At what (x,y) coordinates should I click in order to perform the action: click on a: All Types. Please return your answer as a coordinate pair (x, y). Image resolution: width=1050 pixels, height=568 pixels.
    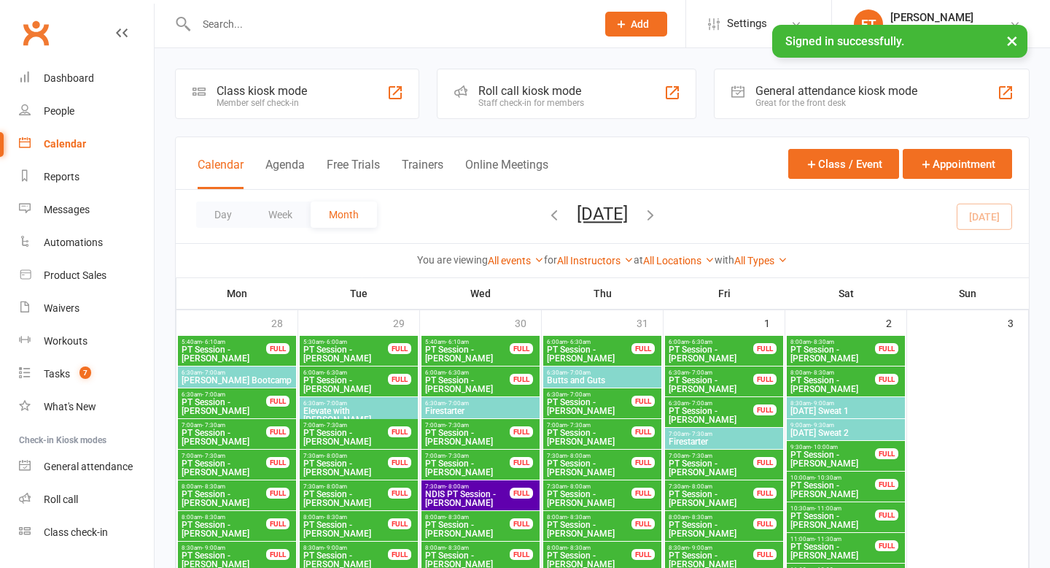
    Looking at the image, I should click on (761, 260).